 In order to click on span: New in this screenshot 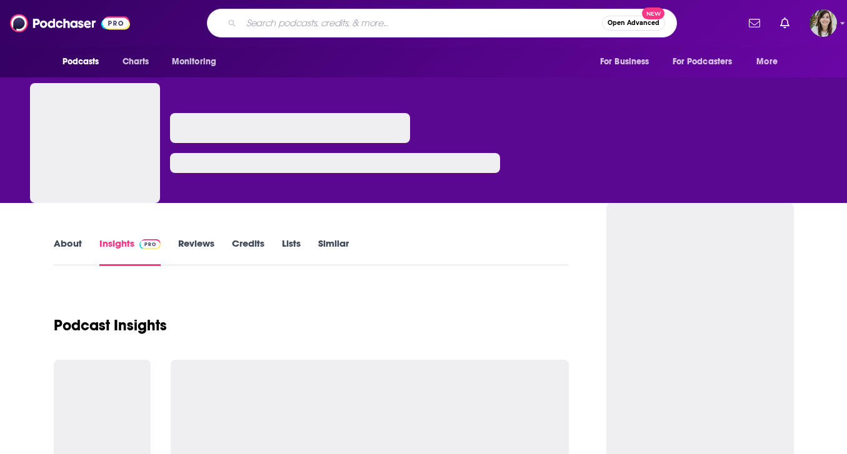, I will do `click(653, 13)`.